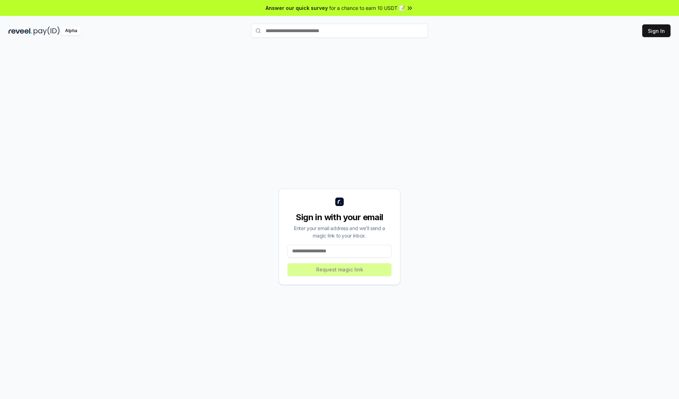  I want to click on div: Sign in with your email, so click(340, 218).